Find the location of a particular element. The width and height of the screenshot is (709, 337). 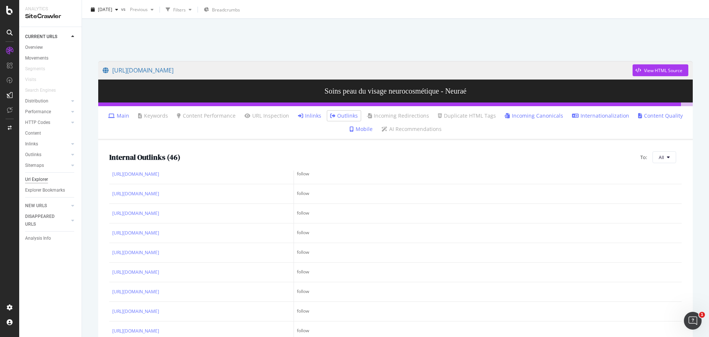

a: Visits is located at coordinates (34, 79).